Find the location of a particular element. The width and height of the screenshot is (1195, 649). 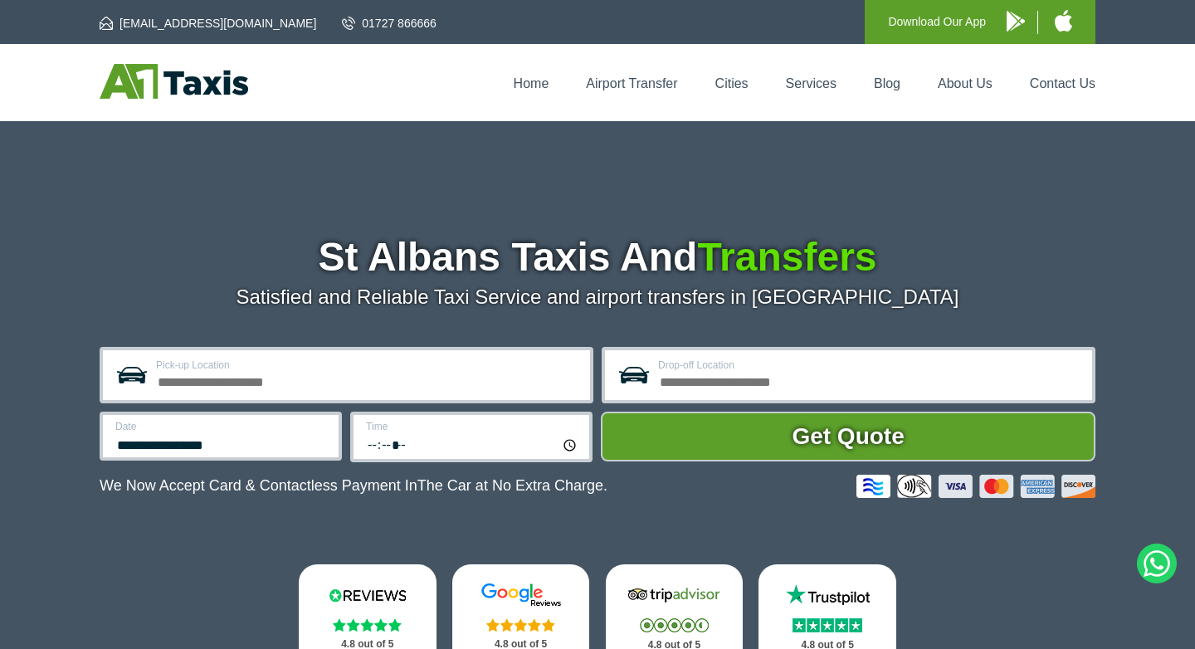

a: Cities is located at coordinates (732, 83).